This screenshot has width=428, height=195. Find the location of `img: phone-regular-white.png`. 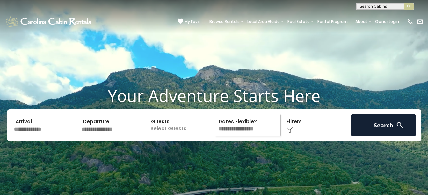

img: phone-regular-white.png is located at coordinates (410, 22).